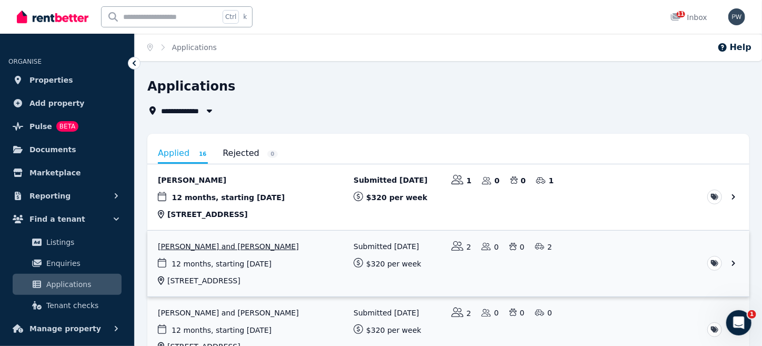 Image resolution: width=762 pixels, height=346 pixels. What do you see at coordinates (67, 173) in the screenshot?
I see `a: Marketplace` at bounding box center [67, 173].